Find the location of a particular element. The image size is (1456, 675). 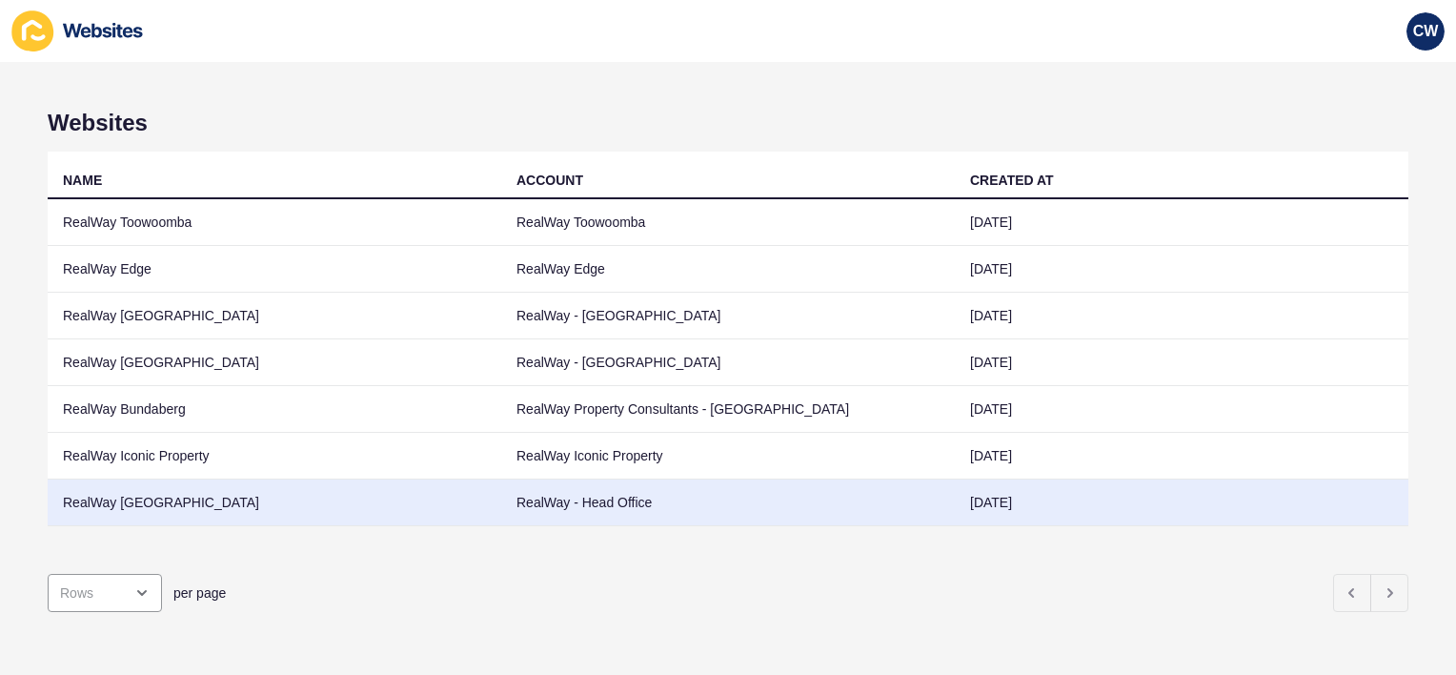

td: RealWay Bundaberg is located at coordinates (274, 409).